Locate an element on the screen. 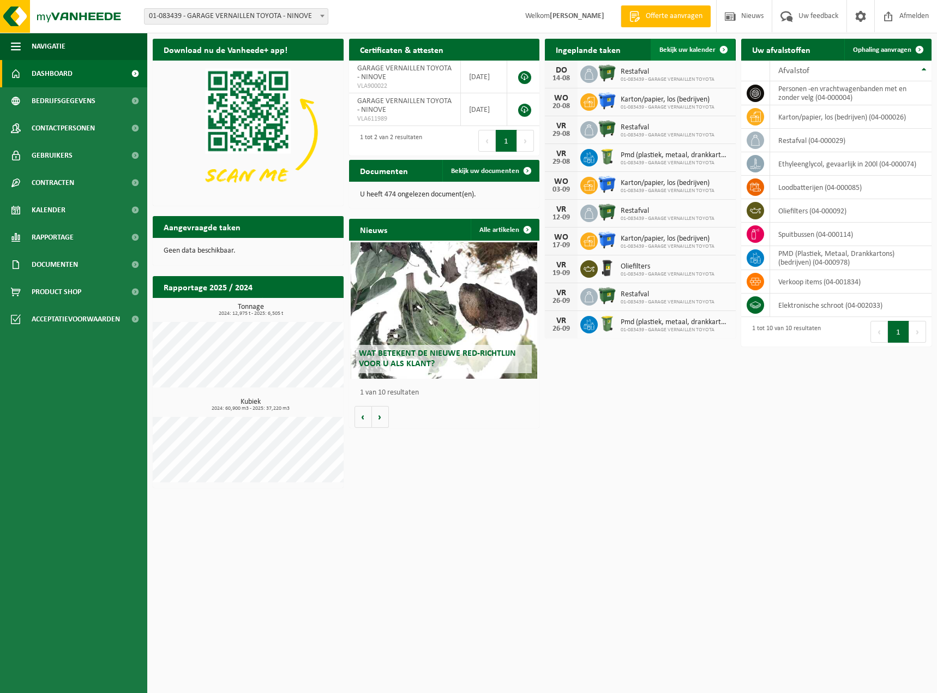  img: Download de VHEPlus App is located at coordinates (248, 132).